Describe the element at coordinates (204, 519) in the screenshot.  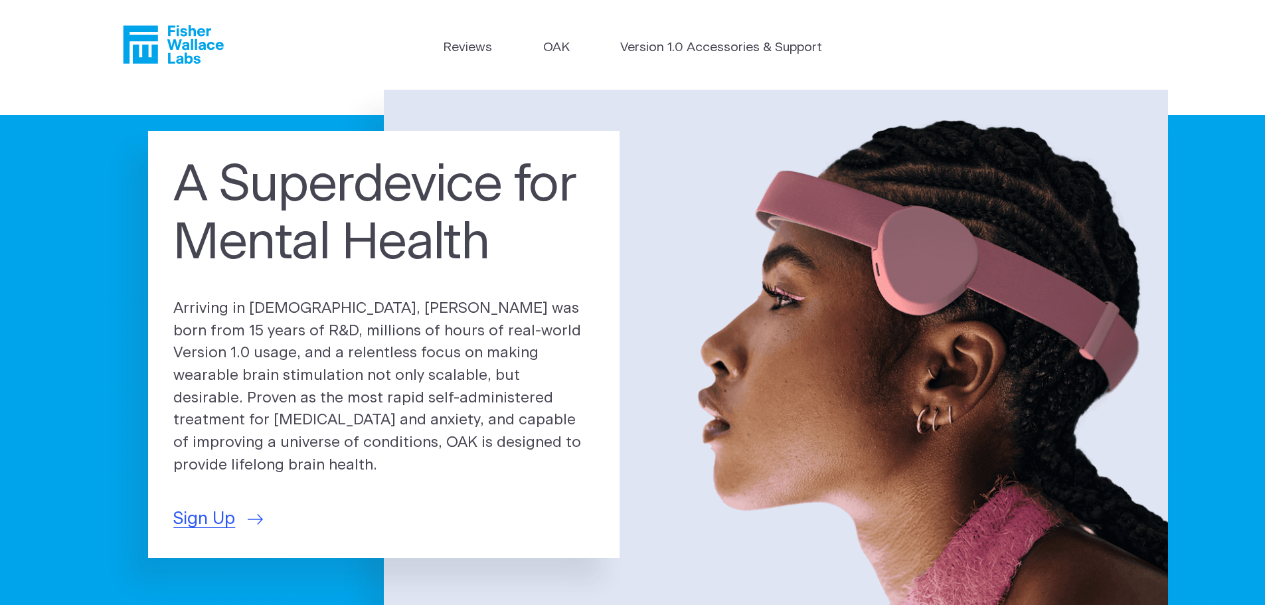
I see `span: Sign Up` at that location.